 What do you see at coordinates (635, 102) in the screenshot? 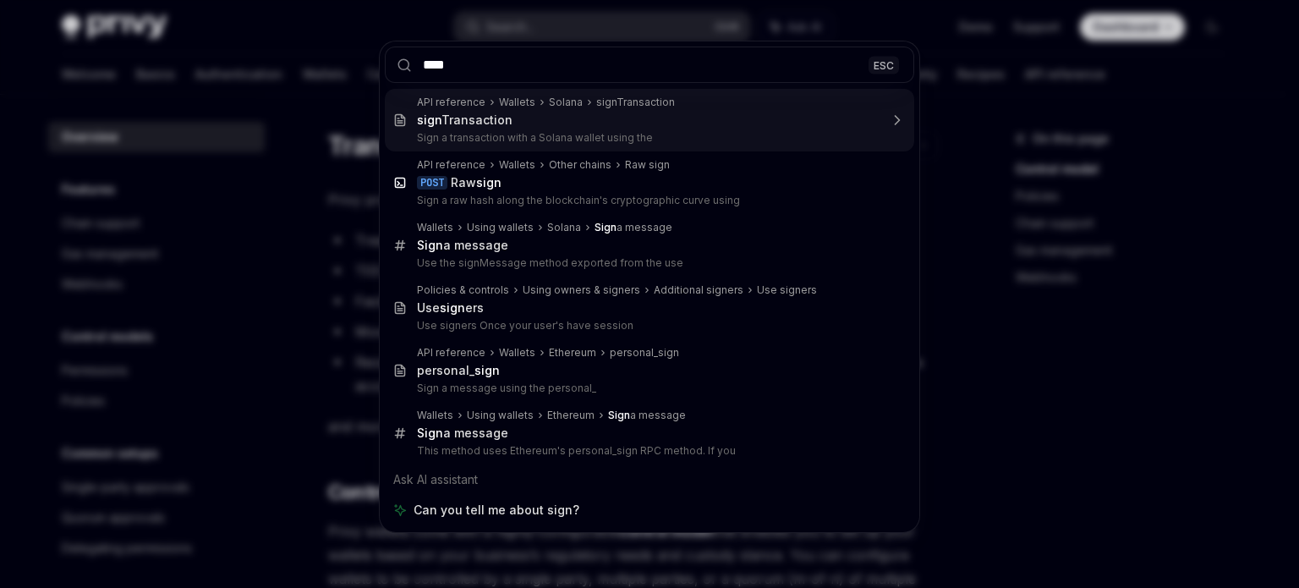
I see `div: signTransaction` at bounding box center [635, 102].